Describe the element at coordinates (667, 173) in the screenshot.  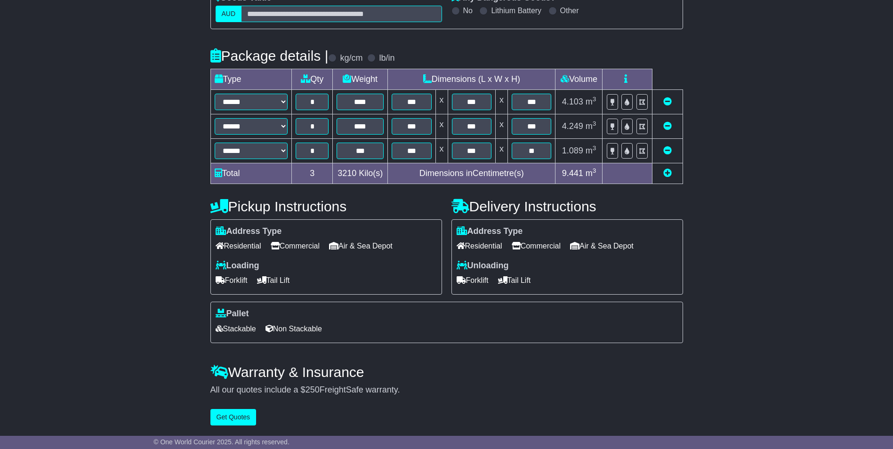
I see `a: Add new item` at that location.